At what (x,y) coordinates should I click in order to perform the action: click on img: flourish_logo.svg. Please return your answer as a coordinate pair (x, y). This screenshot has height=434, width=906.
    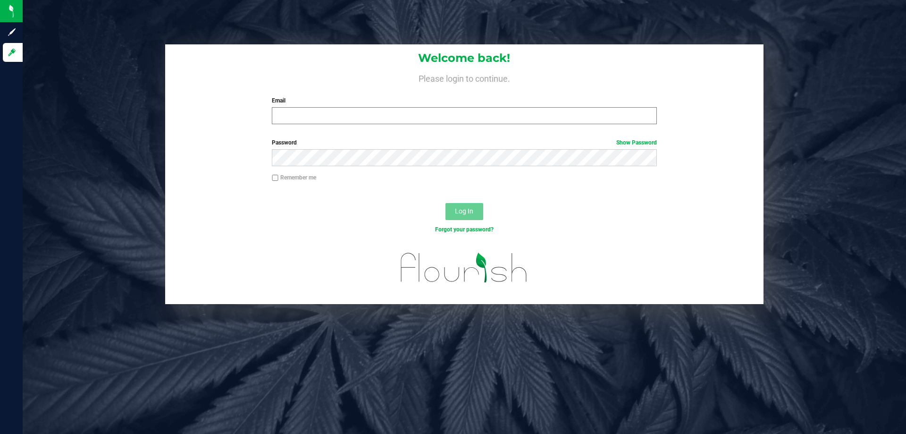
    Looking at the image, I should click on (464, 268).